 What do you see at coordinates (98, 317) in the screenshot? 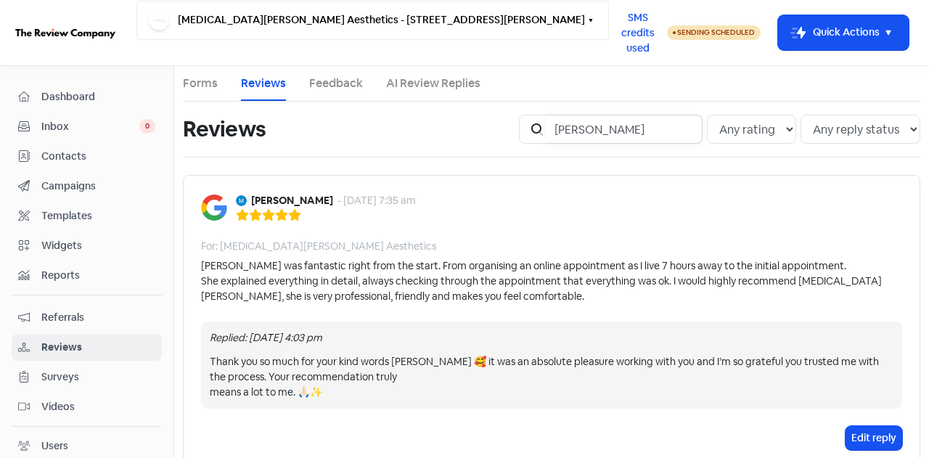
I see `span: Referrals` at bounding box center [98, 317].